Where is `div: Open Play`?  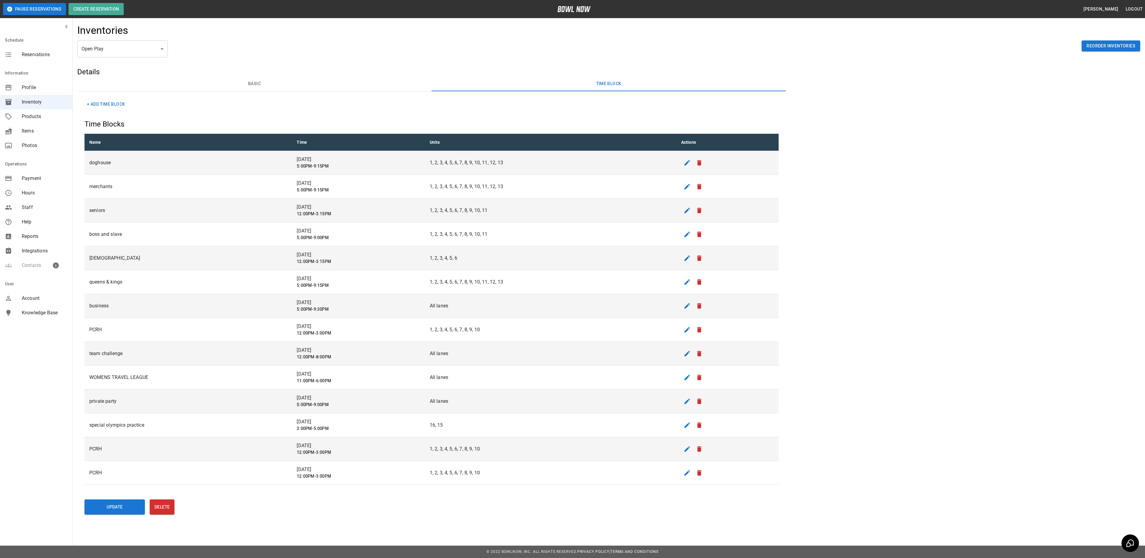 div: Open Play is located at coordinates (123, 49).